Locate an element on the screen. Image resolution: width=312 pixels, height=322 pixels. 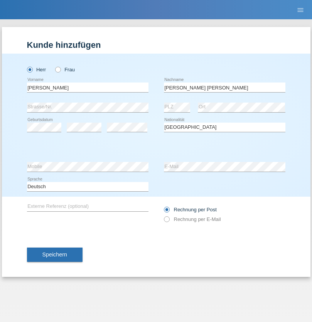
label: Herr is located at coordinates (37, 70).